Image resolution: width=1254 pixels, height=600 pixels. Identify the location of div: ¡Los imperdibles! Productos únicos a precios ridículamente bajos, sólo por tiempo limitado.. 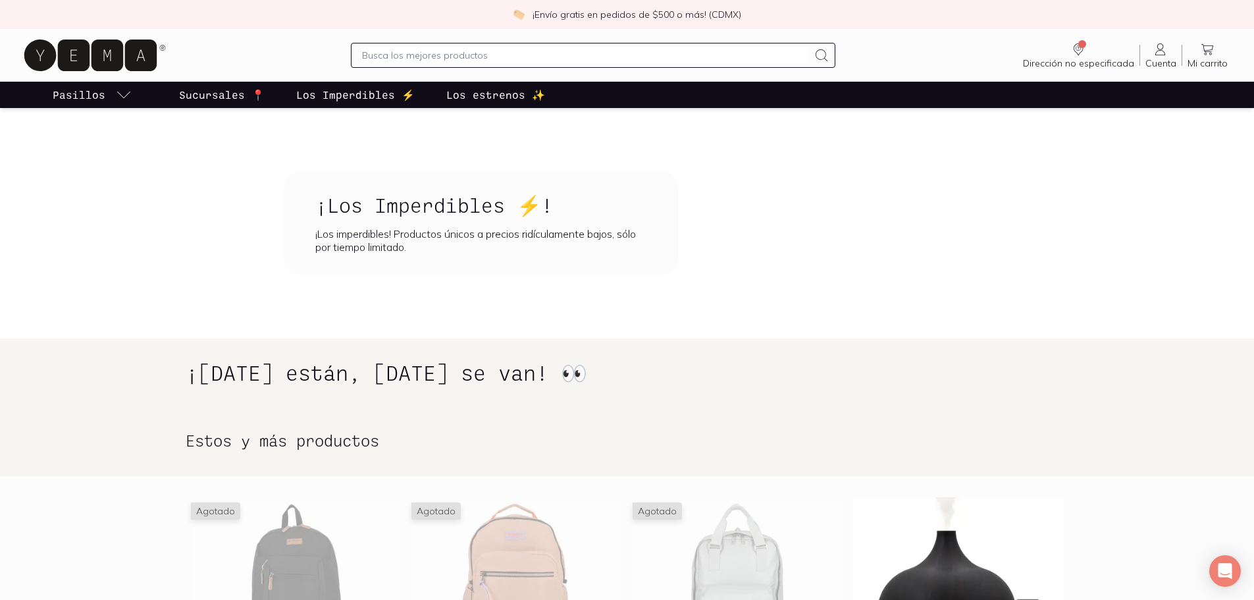
(481, 240).